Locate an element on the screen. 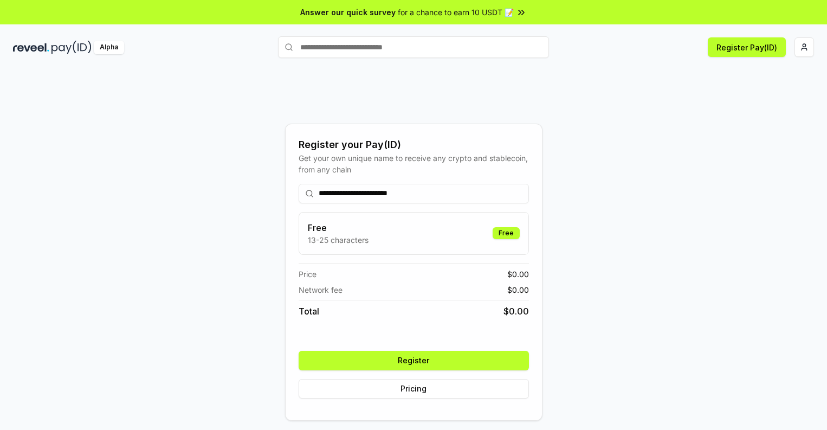 This screenshot has width=827, height=430. div: Get your own unique name to receive any crypto and stablecoin, from any chain is located at coordinates (413, 164).